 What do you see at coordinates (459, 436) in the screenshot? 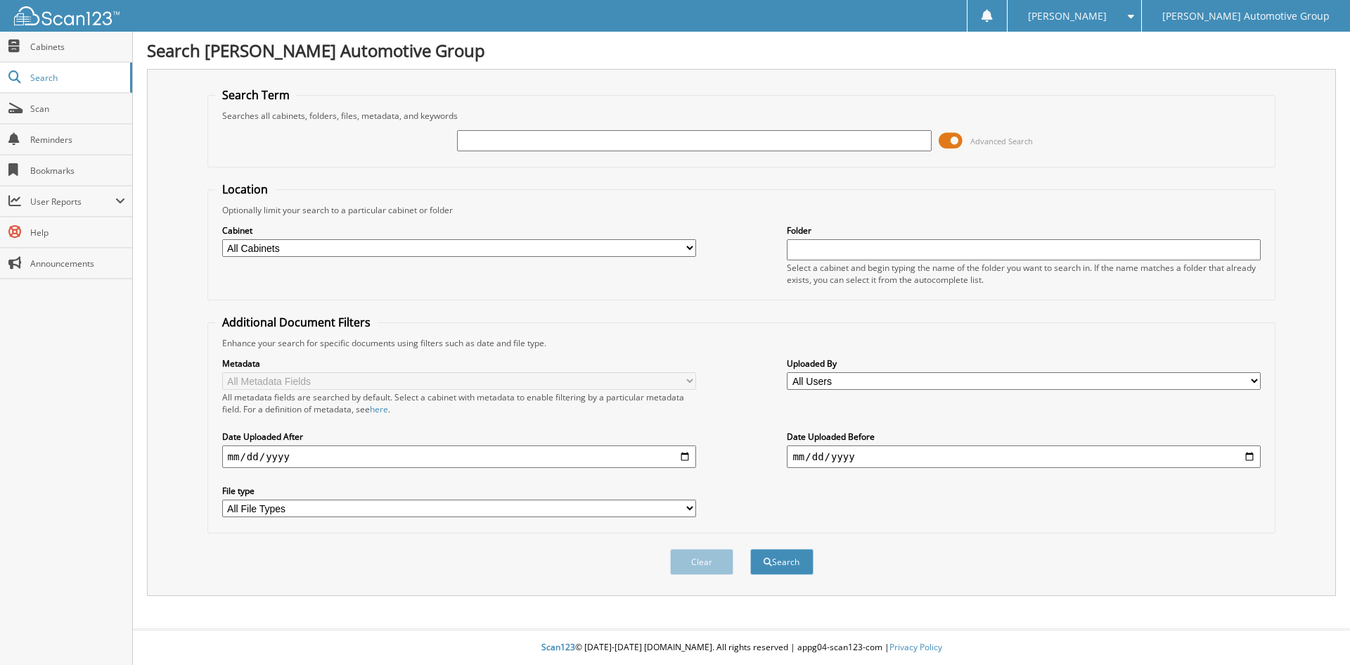
I see `label: Date Uploaded After` at bounding box center [459, 436].